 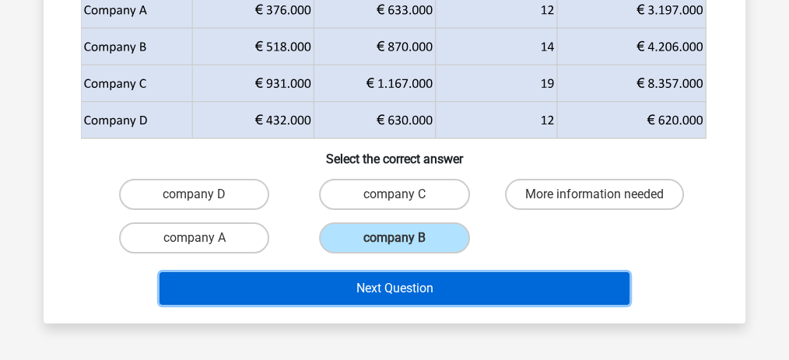 I want to click on label: More information needed, so click(x=595, y=195).